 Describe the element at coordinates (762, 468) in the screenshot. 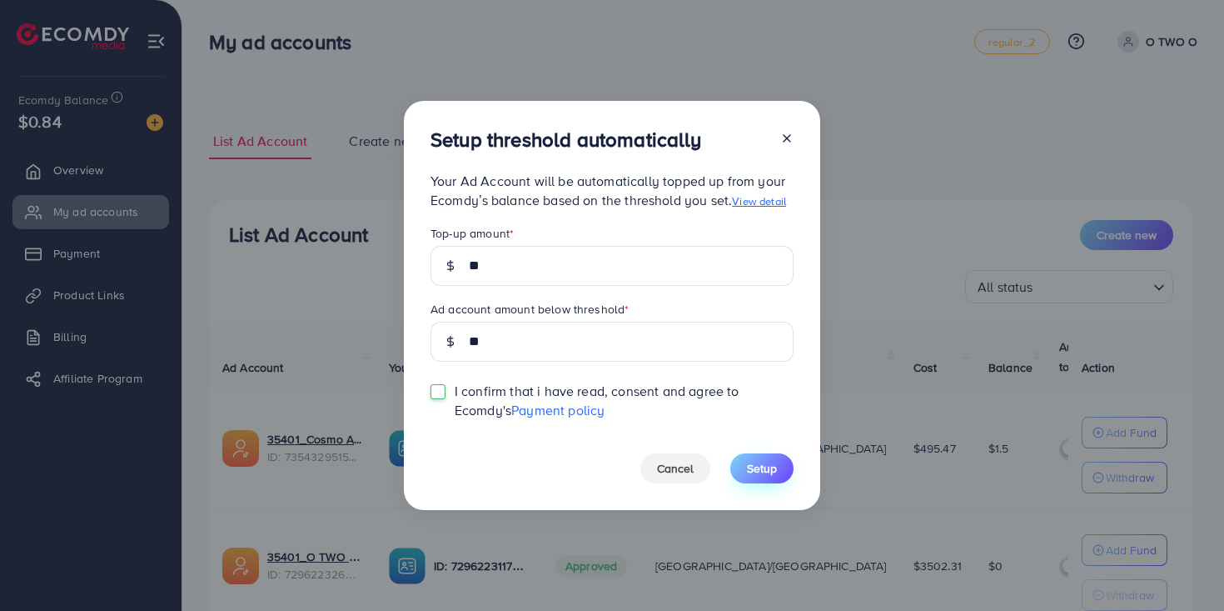

I see `span: Setup` at that location.